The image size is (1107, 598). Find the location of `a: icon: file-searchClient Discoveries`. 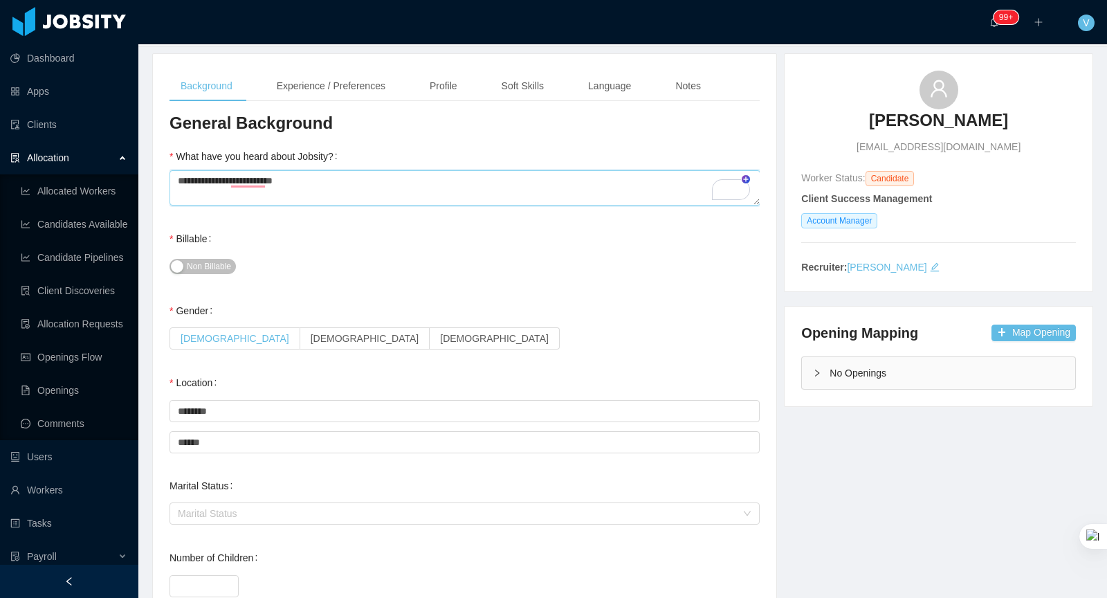

a: icon: file-searchClient Discoveries is located at coordinates (74, 291).